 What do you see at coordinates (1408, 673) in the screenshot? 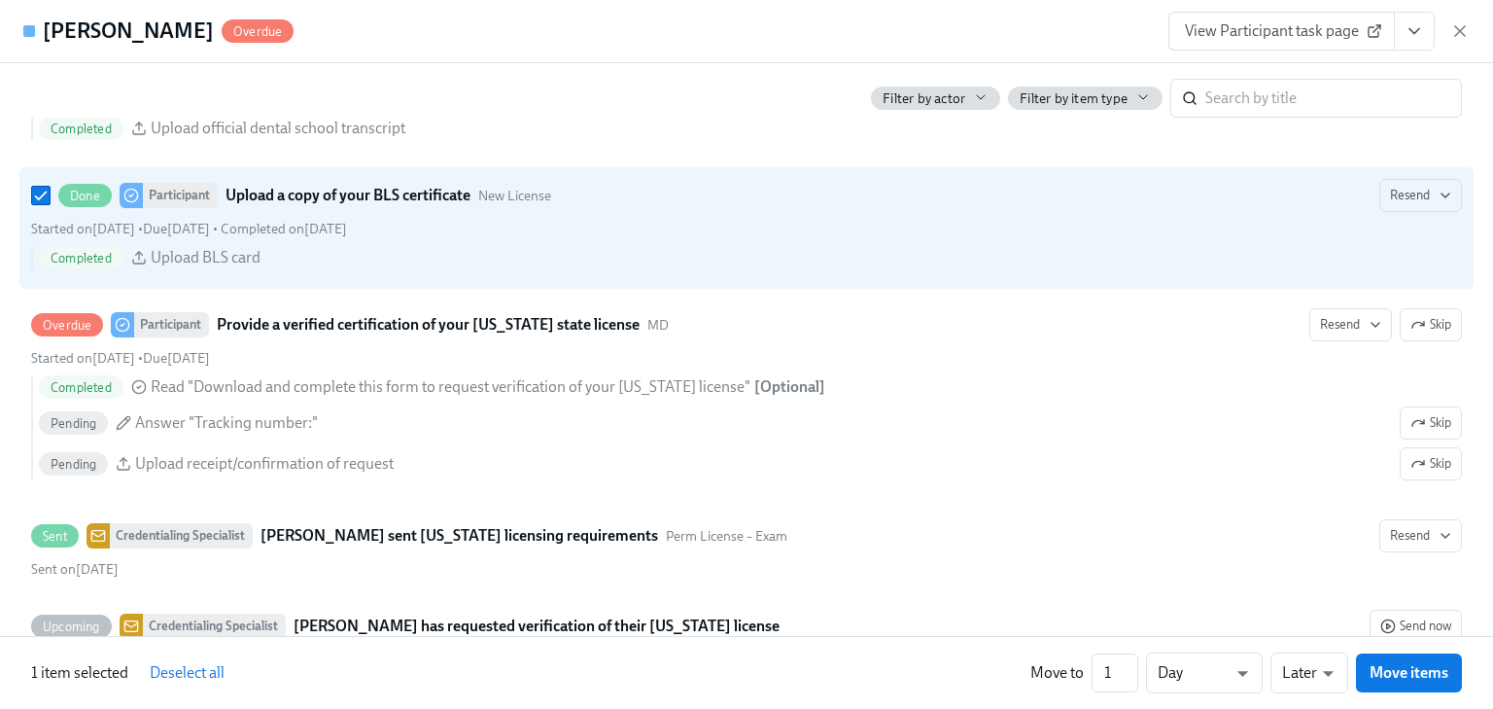
I see `span: Move items` at bounding box center [1408, 673].